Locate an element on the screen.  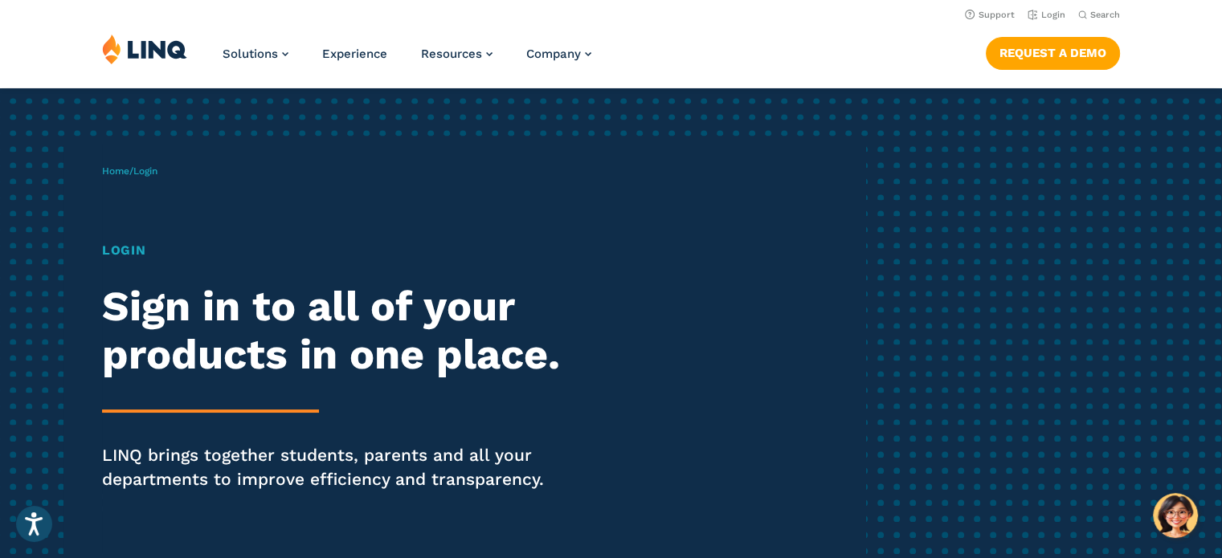
a: Support is located at coordinates (990, 14).